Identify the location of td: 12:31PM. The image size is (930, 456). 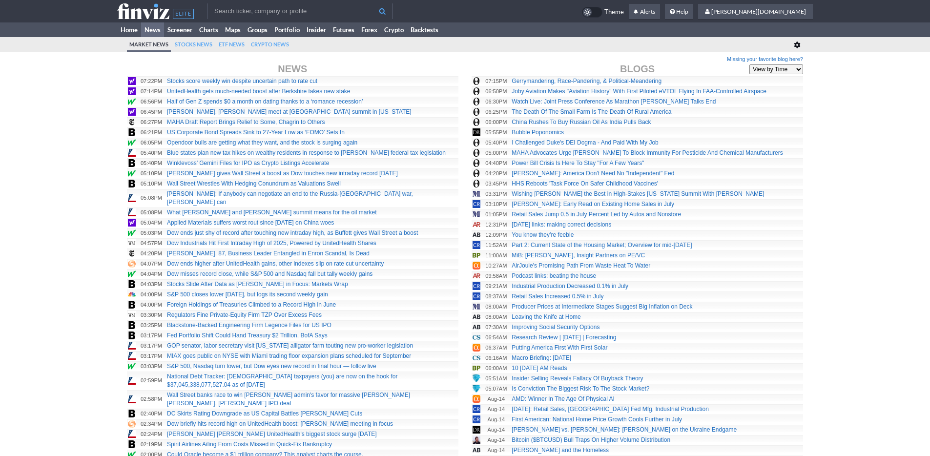
(496, 225).